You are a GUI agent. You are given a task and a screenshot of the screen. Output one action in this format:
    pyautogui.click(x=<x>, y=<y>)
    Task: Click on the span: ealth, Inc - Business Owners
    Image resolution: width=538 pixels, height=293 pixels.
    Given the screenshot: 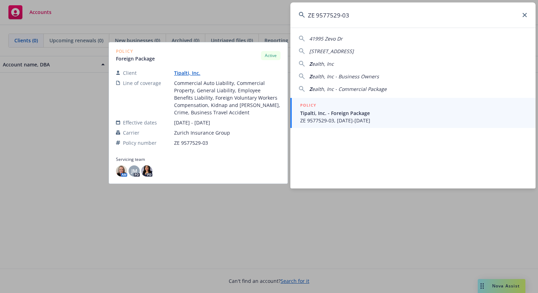 What is the action you would take?
    pyautogui.click(x=345, y=76)
    